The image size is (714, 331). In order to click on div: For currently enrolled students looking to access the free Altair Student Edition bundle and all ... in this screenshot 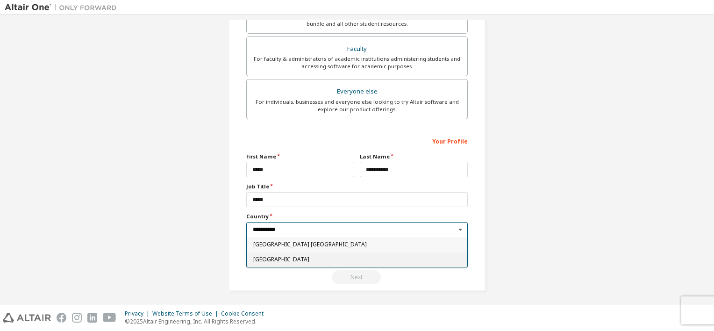, I will do `click(357, 20)`.